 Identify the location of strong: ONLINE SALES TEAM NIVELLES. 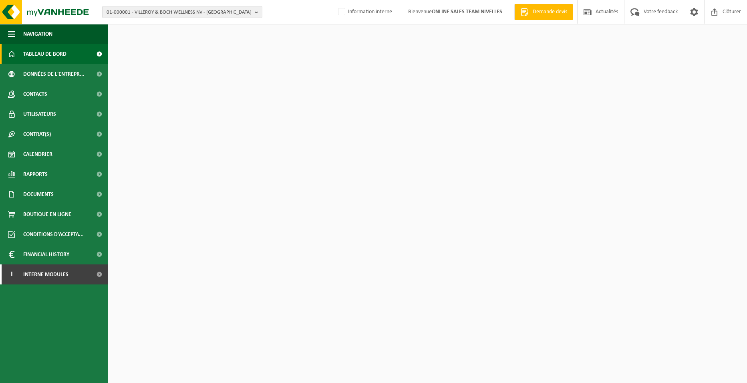
(467, 12).